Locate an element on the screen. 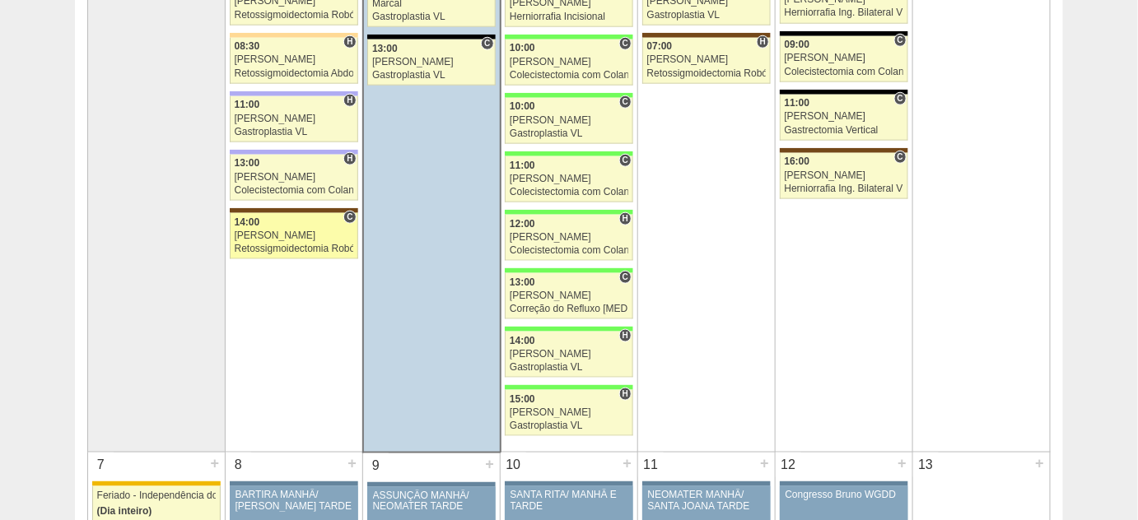 Image resolution: width=1138 pixels, height=520 pixels. div: Congresso Bruno WGDD is located at coordinates (844, 495).